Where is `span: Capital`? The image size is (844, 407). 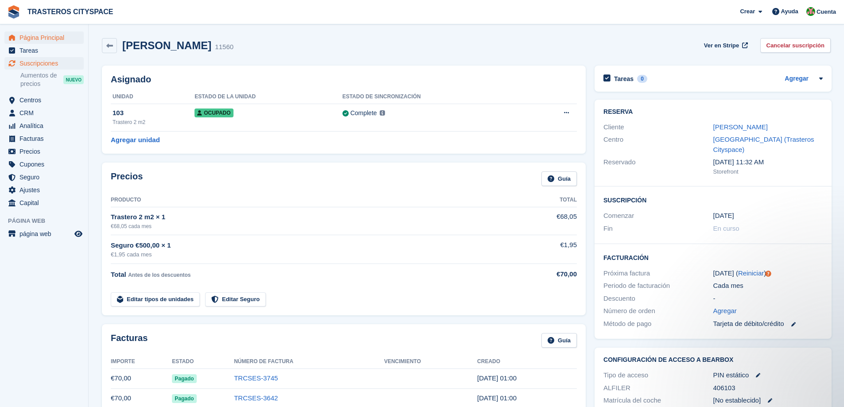
span: Capital is located at coordinates (46, 203).